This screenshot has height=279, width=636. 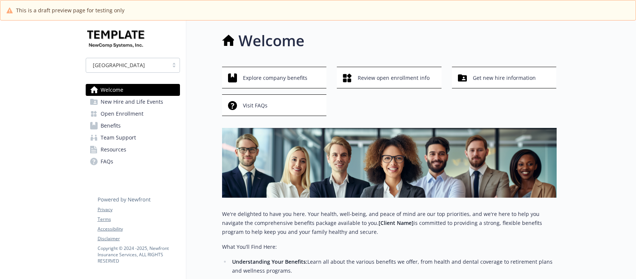 I want to click on span: Review open enrollment info, so click(x=393, y=78).